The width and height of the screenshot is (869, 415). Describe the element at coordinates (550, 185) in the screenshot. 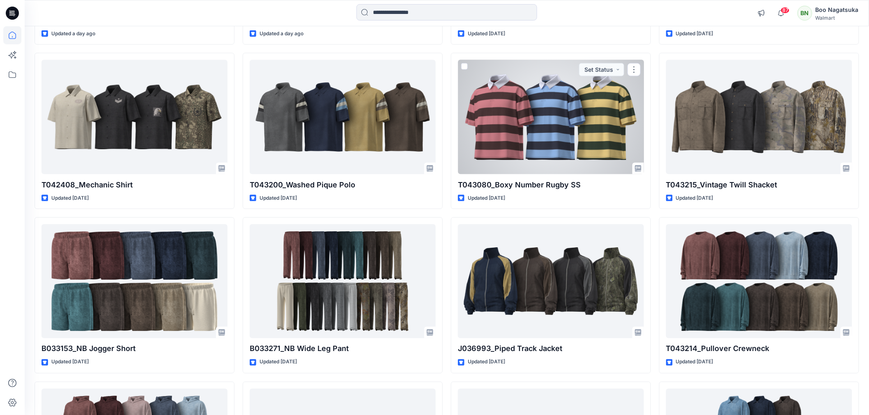

I see `p: T043080_Boxy Number Rugby SS` at that location.